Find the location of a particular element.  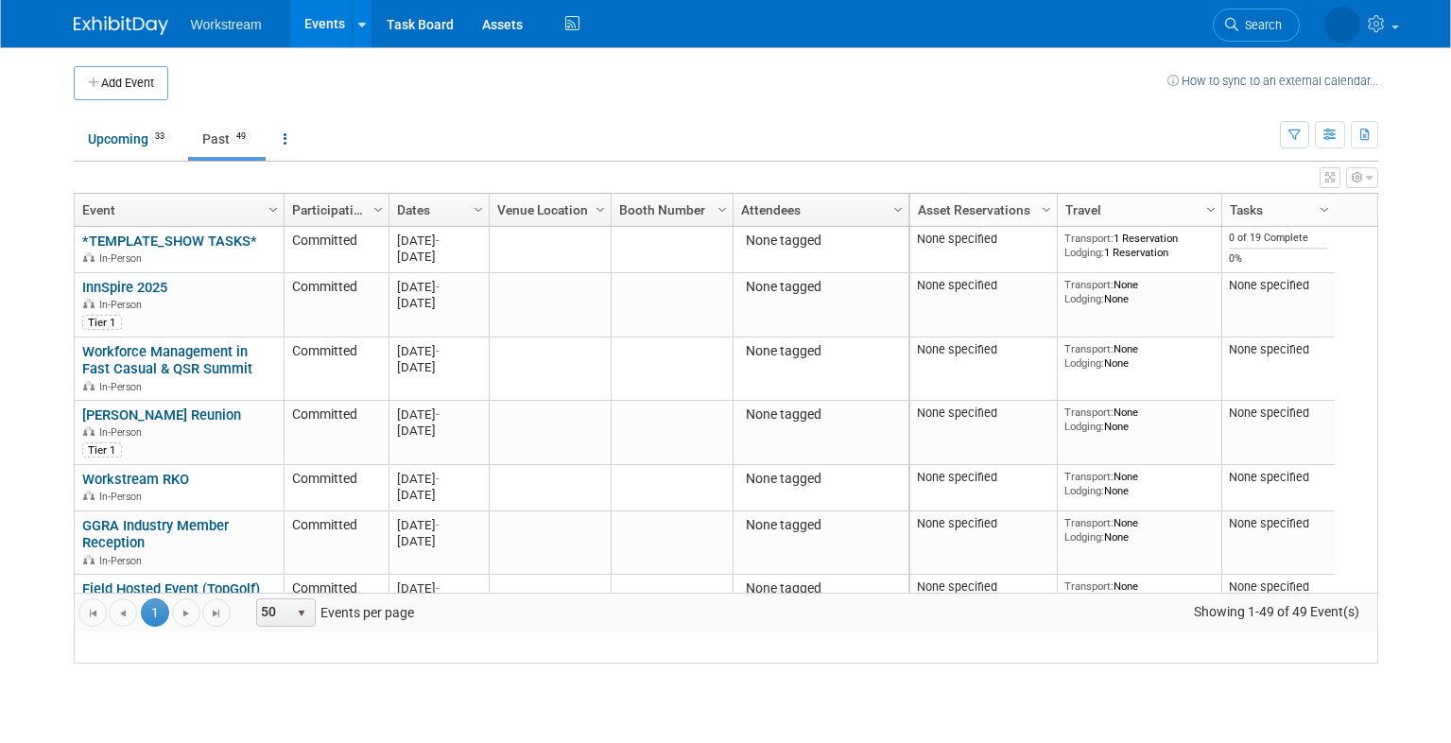

a: Go to the first page is located at coordinates (93, 613).